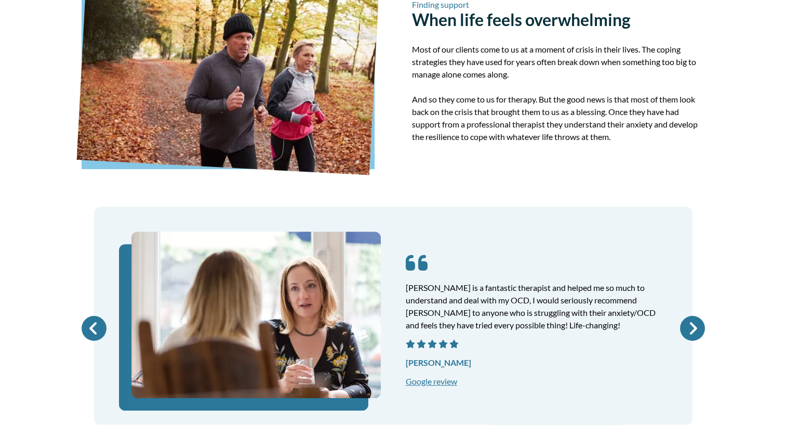  Describe the element at coordinates (559, 62) in the screenshot. I see `p: Most of our clients come to us at a moment of crisis in their lives. The coping strategies they h...` at that location.